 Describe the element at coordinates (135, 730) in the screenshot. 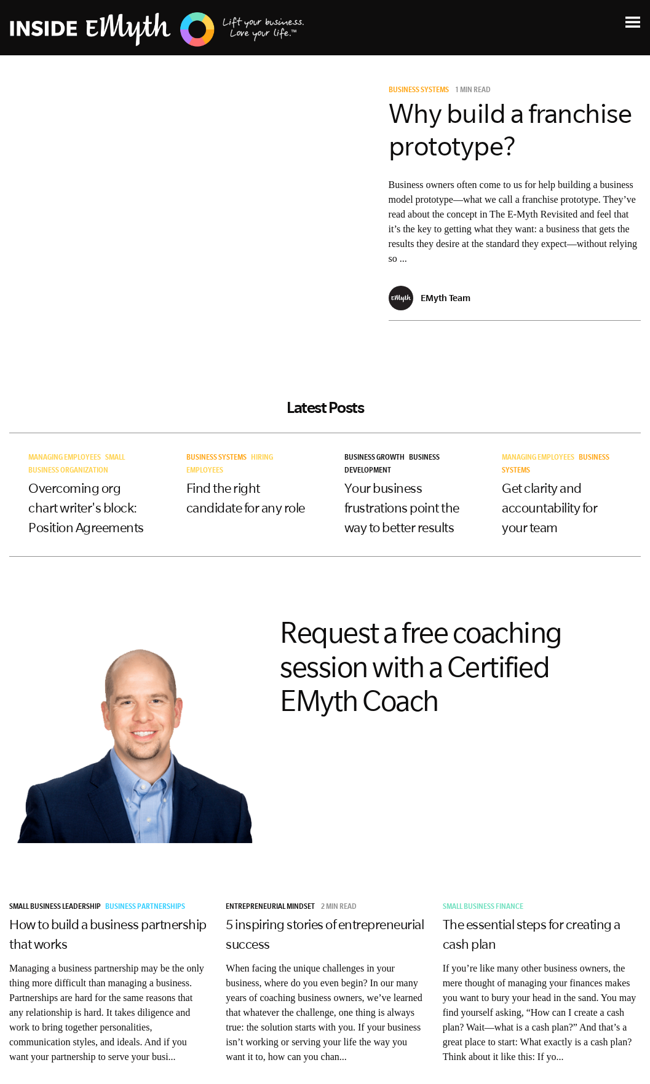

I see `img: Smart Business Coach` at that location.